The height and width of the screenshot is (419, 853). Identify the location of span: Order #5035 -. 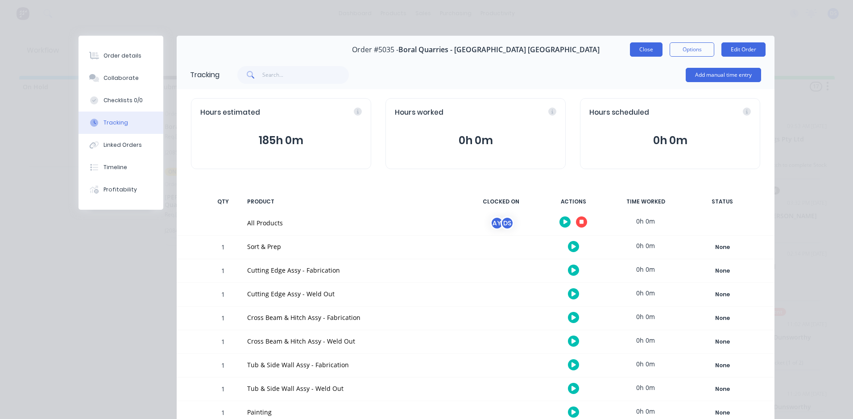
(375, 50).